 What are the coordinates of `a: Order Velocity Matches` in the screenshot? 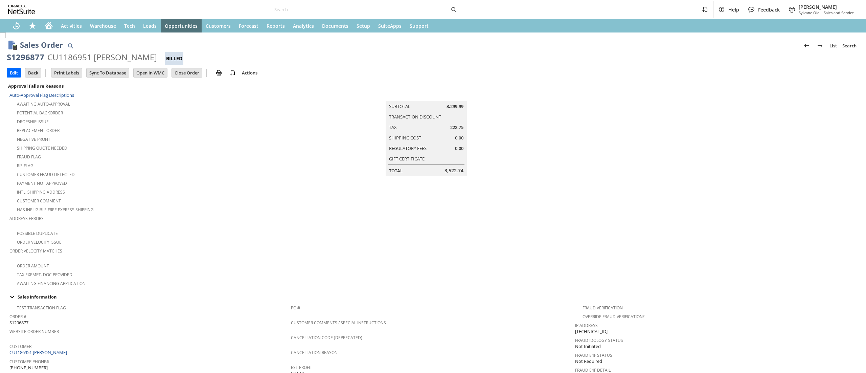 It's located at (36, 251).